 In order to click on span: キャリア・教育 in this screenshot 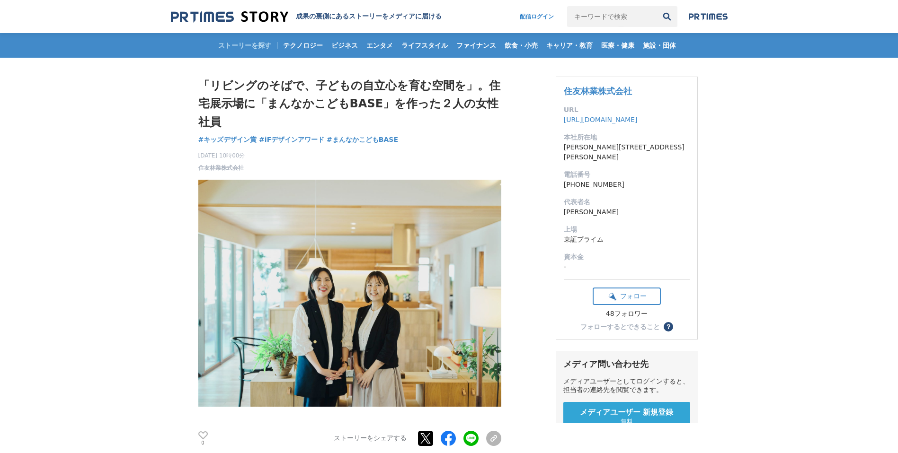, I will do `click(569, 45)`.